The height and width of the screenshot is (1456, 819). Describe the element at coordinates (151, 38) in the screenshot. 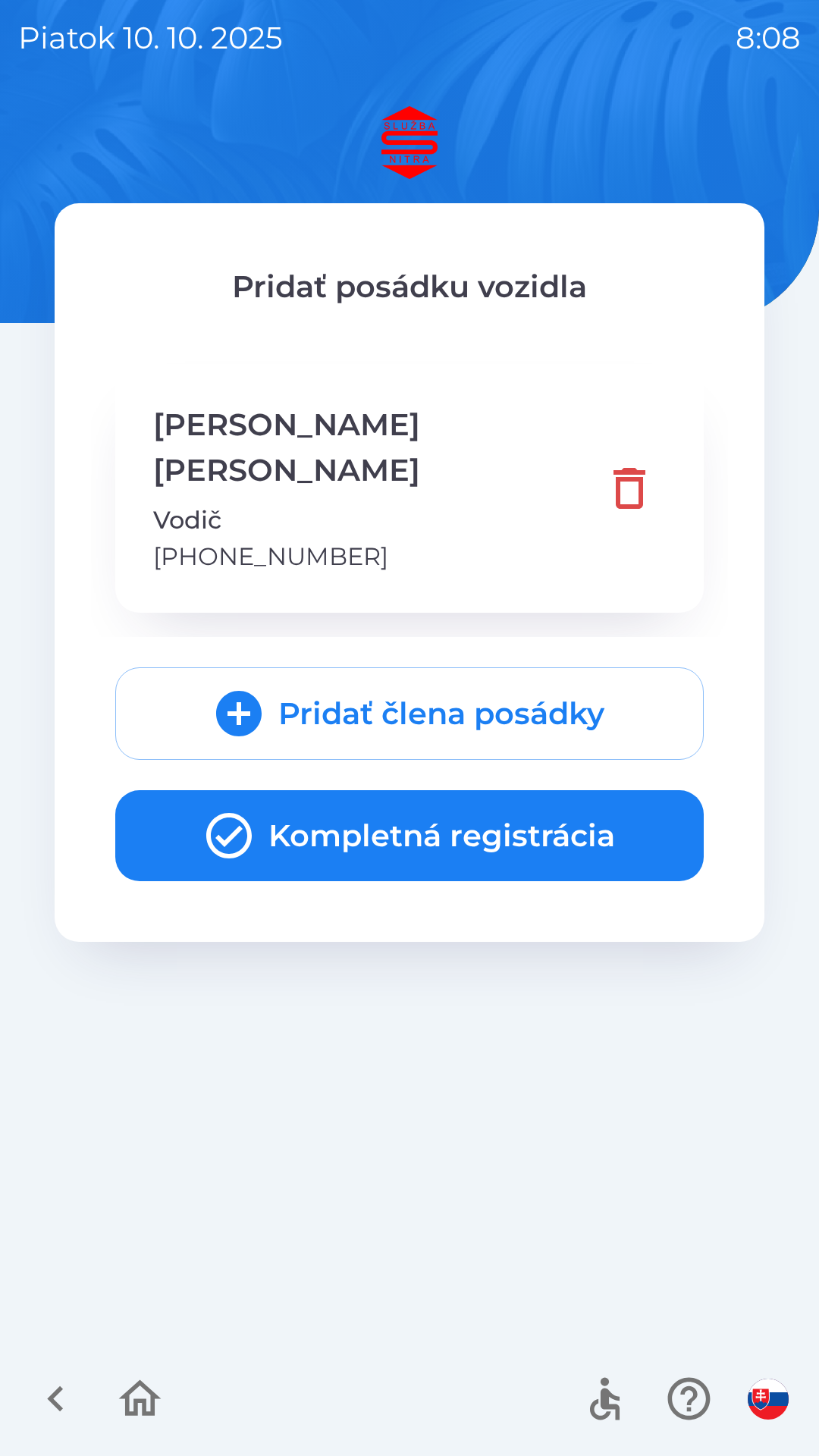

I see `p: piatok 10. 10. 2025` at that location.